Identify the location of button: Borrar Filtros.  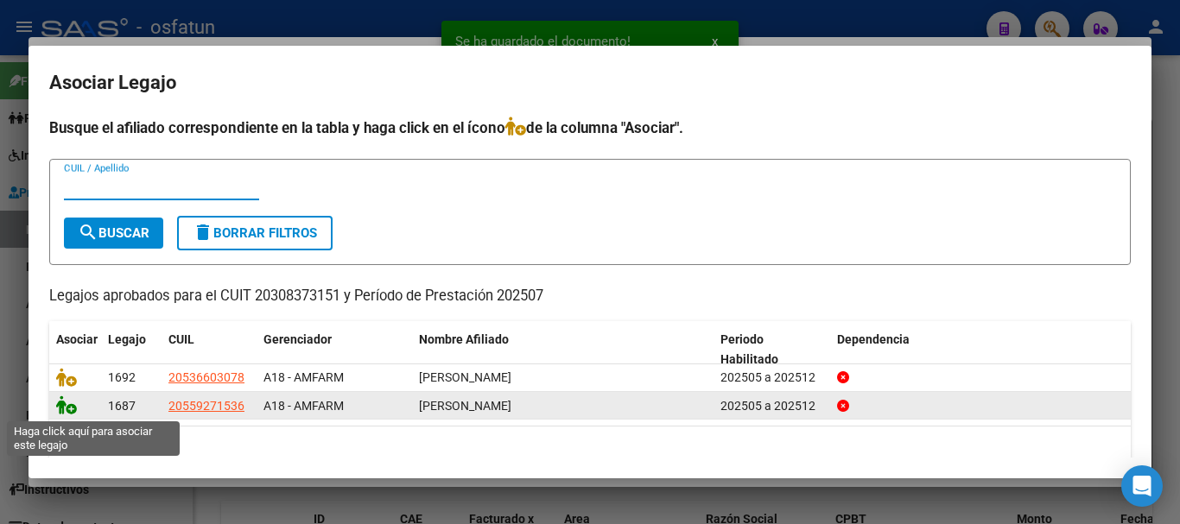
(255, 233).